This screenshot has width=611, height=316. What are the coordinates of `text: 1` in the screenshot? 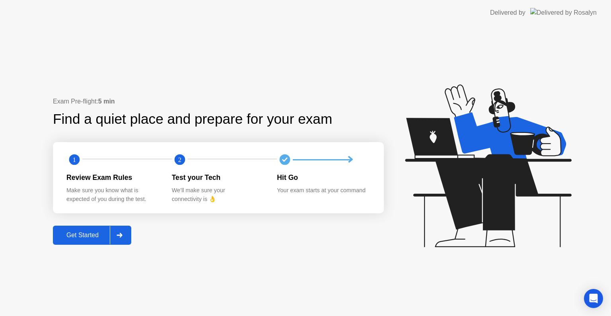 It's located at (74, 160).